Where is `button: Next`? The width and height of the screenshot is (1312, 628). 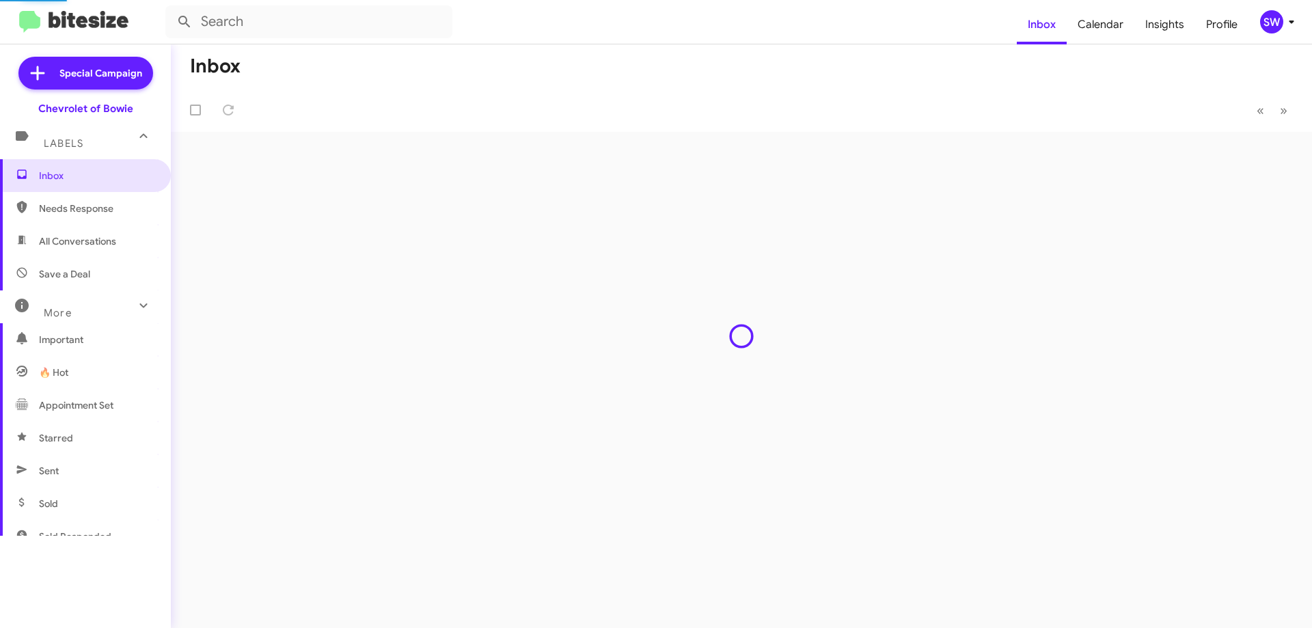 button: Next is located at coordinates (1283, 110).